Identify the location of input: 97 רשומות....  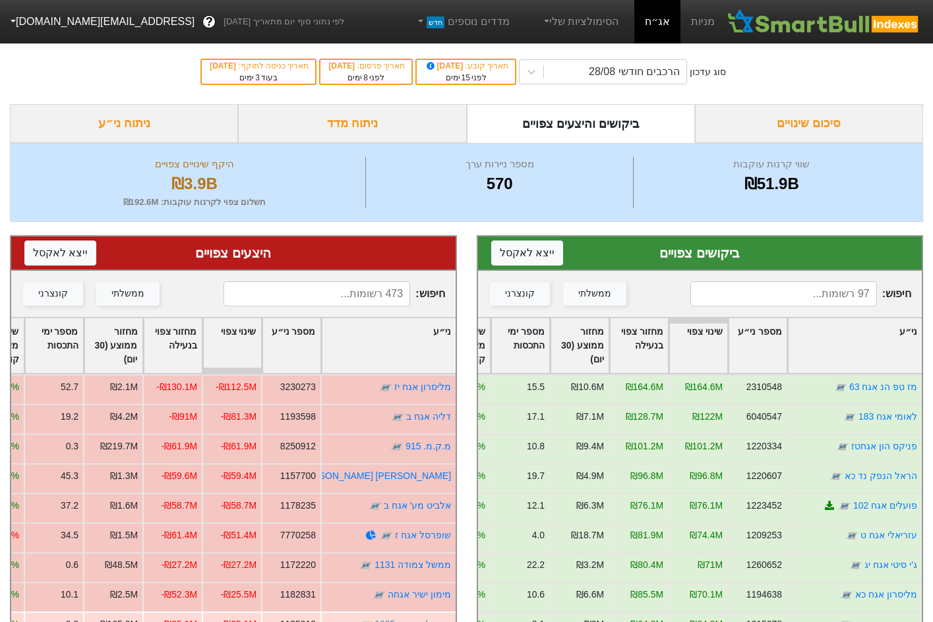
(783, 294).